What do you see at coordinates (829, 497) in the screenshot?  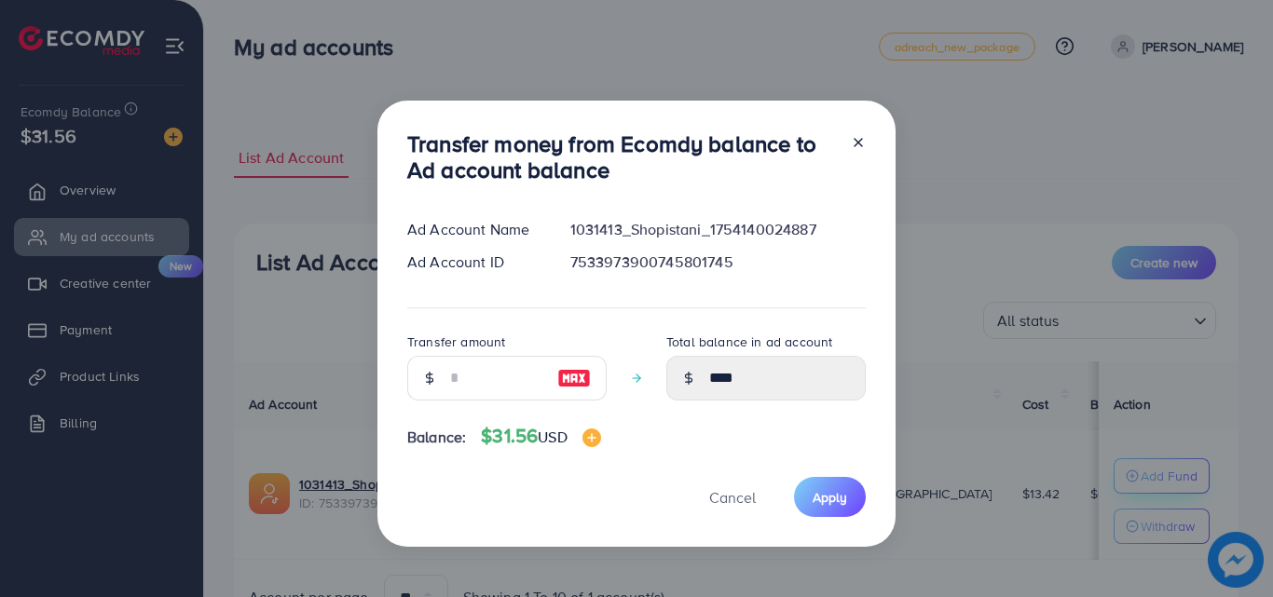 I see `button: Apply` at bounding box center [829, 497].